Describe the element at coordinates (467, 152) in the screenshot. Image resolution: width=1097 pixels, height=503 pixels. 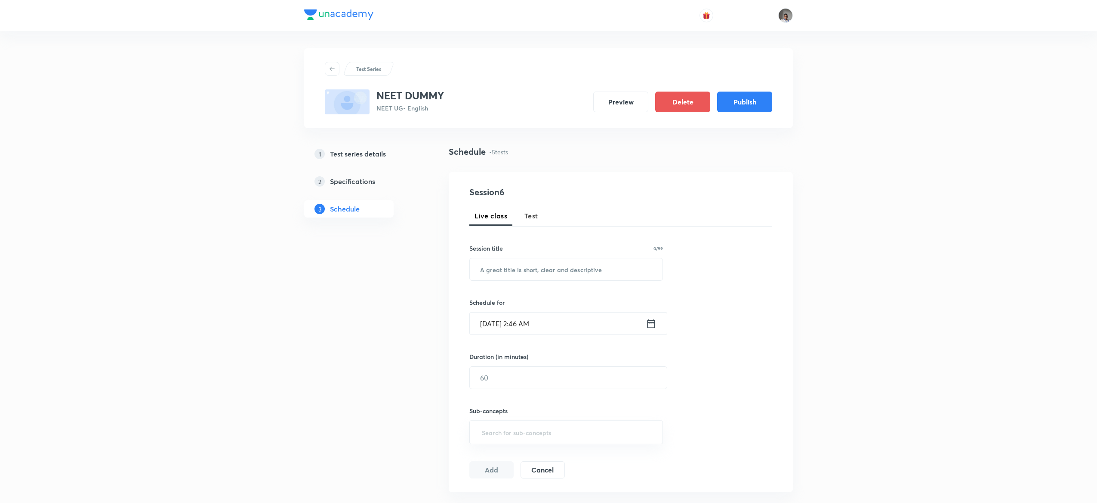
I see `h4: Schedule` at that location.